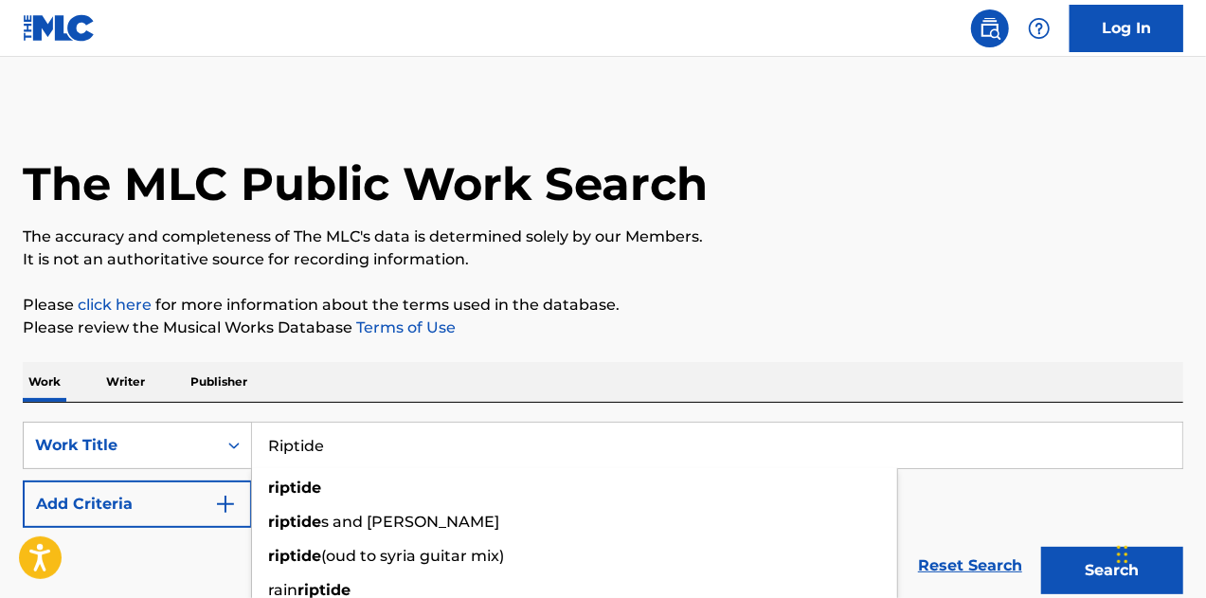 The height and width of the screenshot is (598, 1206). Describe the element at coordinates (990, 28) in the screenshot. I see `a: Public Search` at that location.